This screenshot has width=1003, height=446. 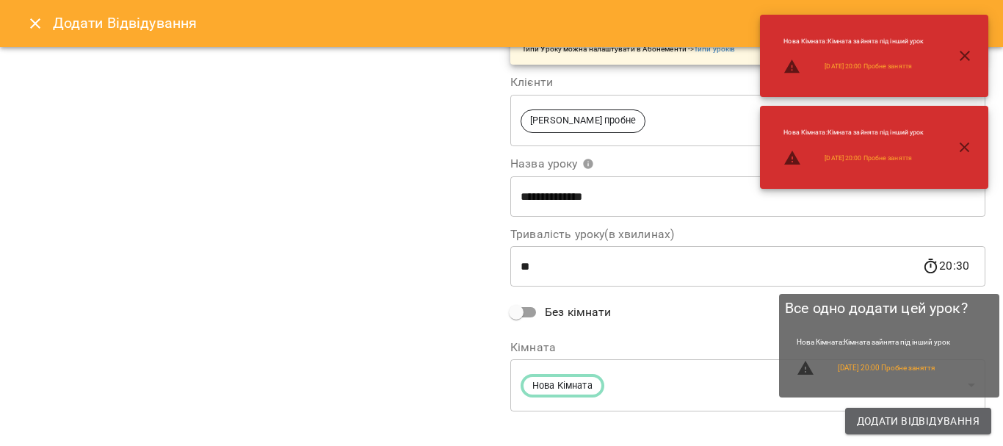 What do you see at coordinates (552, 164) in the screenshot?
I see `span: Назва уроку` at bounding box center [552, 164].